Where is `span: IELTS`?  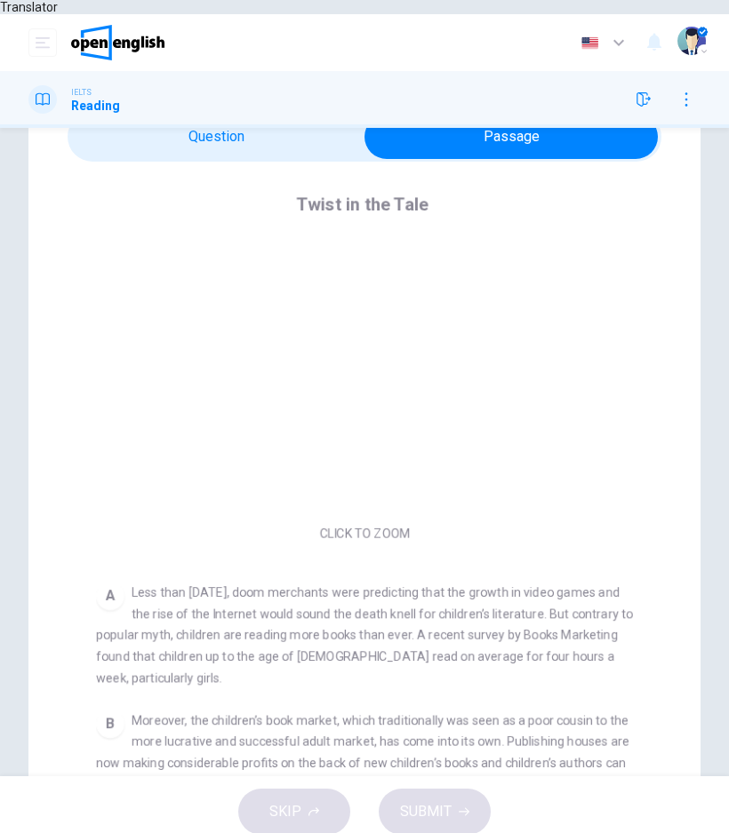 span: IELTS is located at coordinates (81, 92).